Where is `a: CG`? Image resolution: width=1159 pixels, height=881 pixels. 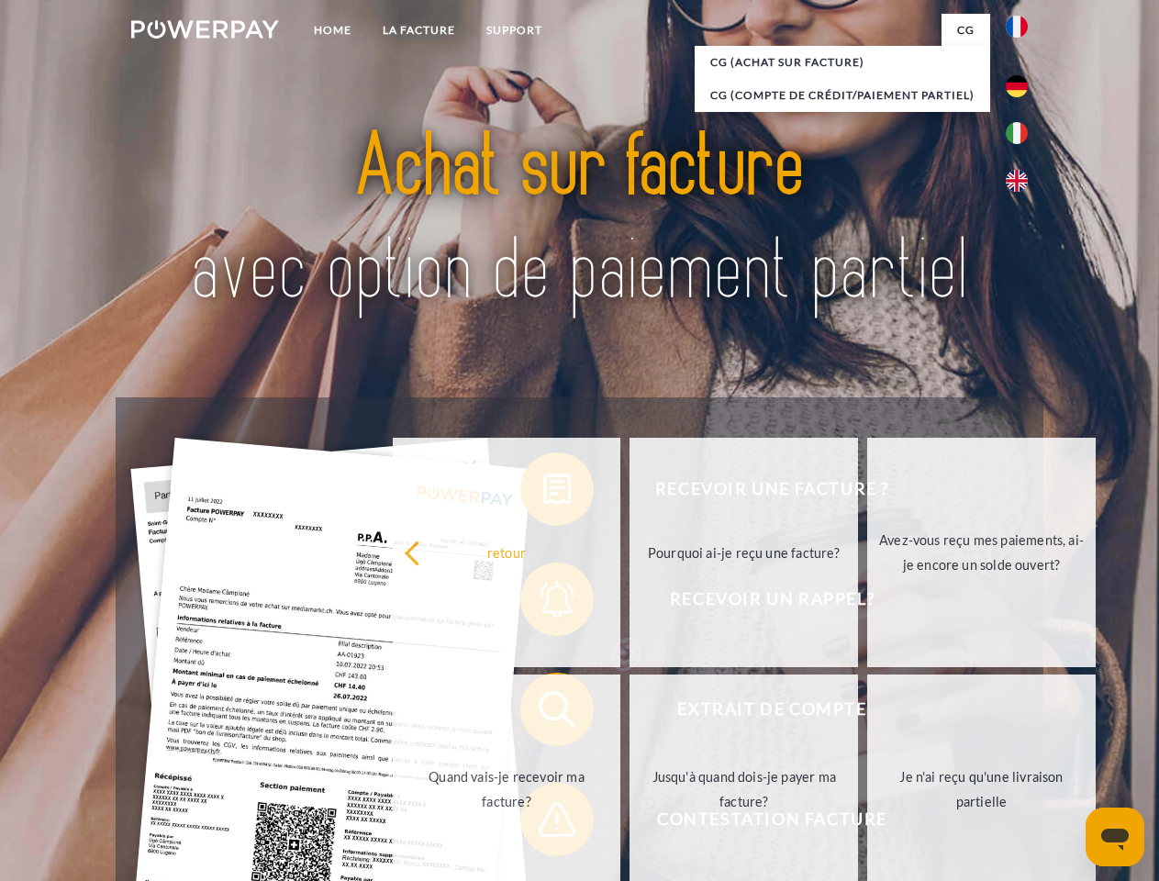 a: CG is located at coordinates (965, 30).